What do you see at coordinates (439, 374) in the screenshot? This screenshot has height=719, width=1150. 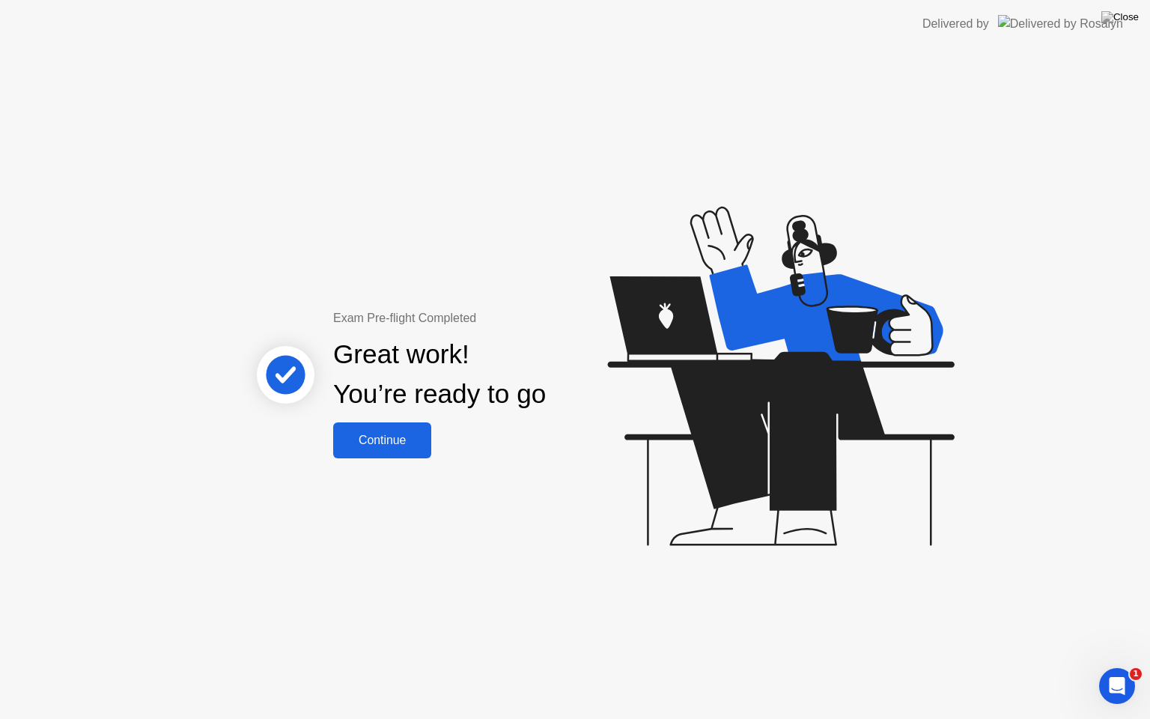 I see `div: Great work! You’re ready to go` at bounding box center [439, 374].